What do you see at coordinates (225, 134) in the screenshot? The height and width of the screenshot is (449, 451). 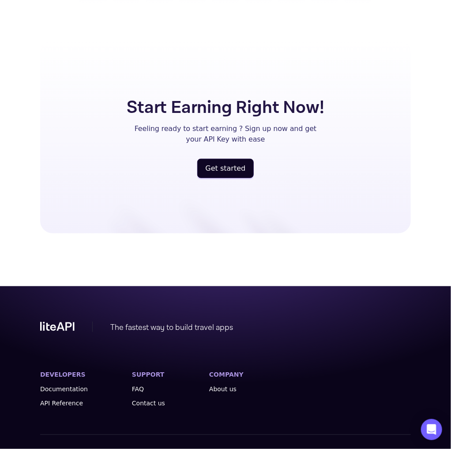 I see `p: Feeling ready to start earning ? Sign up now and get your API Key with ease` at bounding box center [225, 134].